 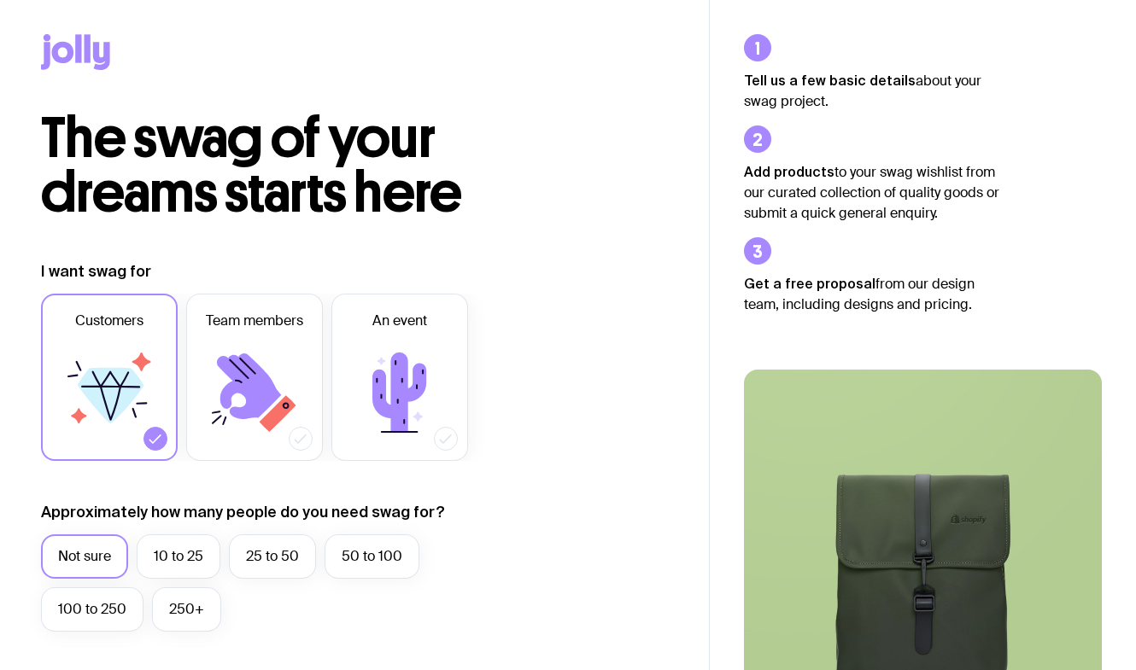 I want to click on p: to your swag wishlist from our curated collection of quality goods or submit a quick general enqu..., so click(x=872, y=192).